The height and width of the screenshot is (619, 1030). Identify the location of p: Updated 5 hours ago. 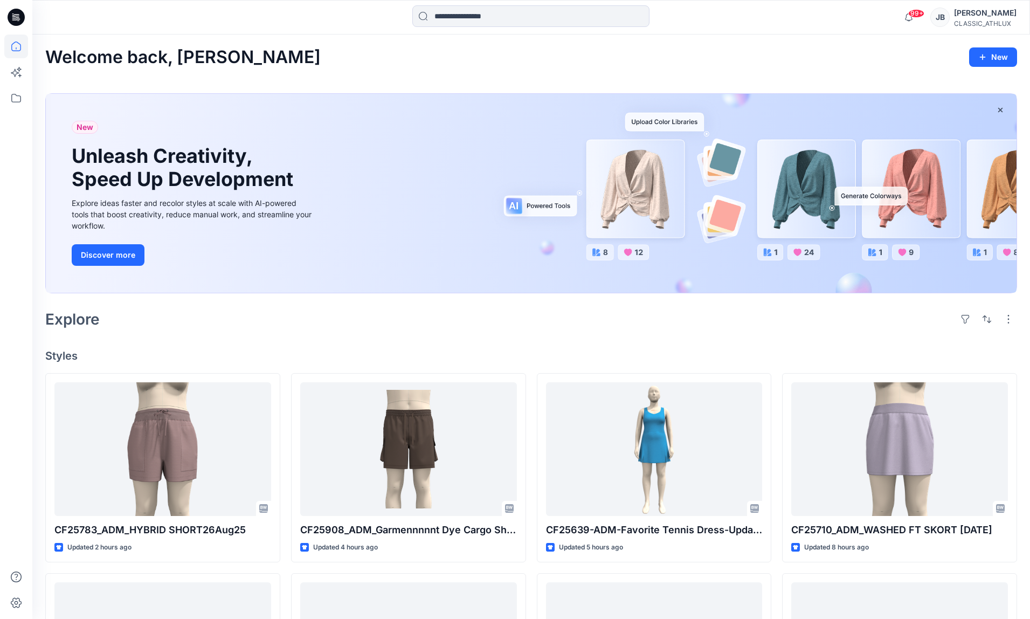
(591, 547).